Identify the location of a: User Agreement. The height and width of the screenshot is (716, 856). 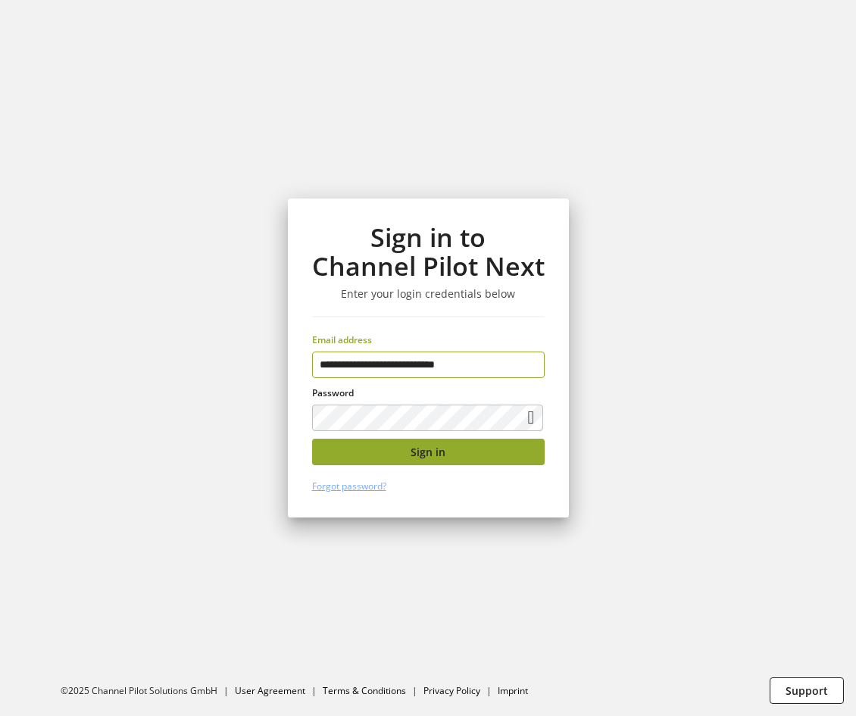
(270, 690).